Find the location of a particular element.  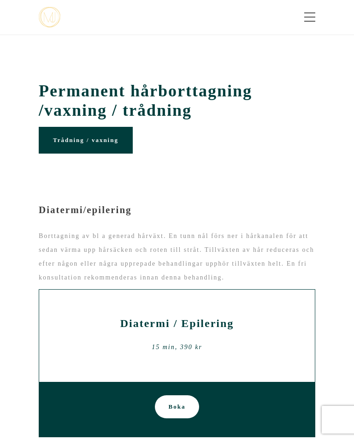

a: Boka is located at coordinates (177, 407).